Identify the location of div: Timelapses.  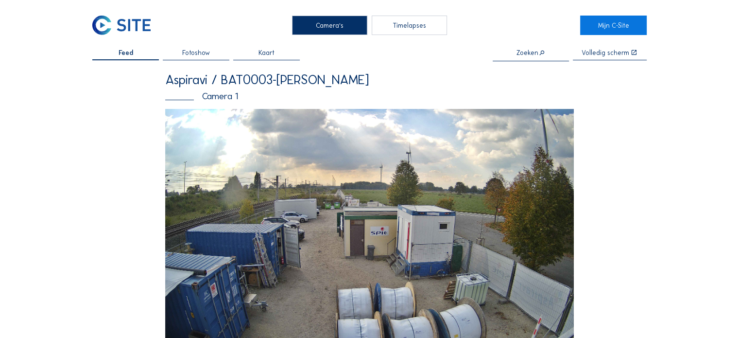
(409, 25).